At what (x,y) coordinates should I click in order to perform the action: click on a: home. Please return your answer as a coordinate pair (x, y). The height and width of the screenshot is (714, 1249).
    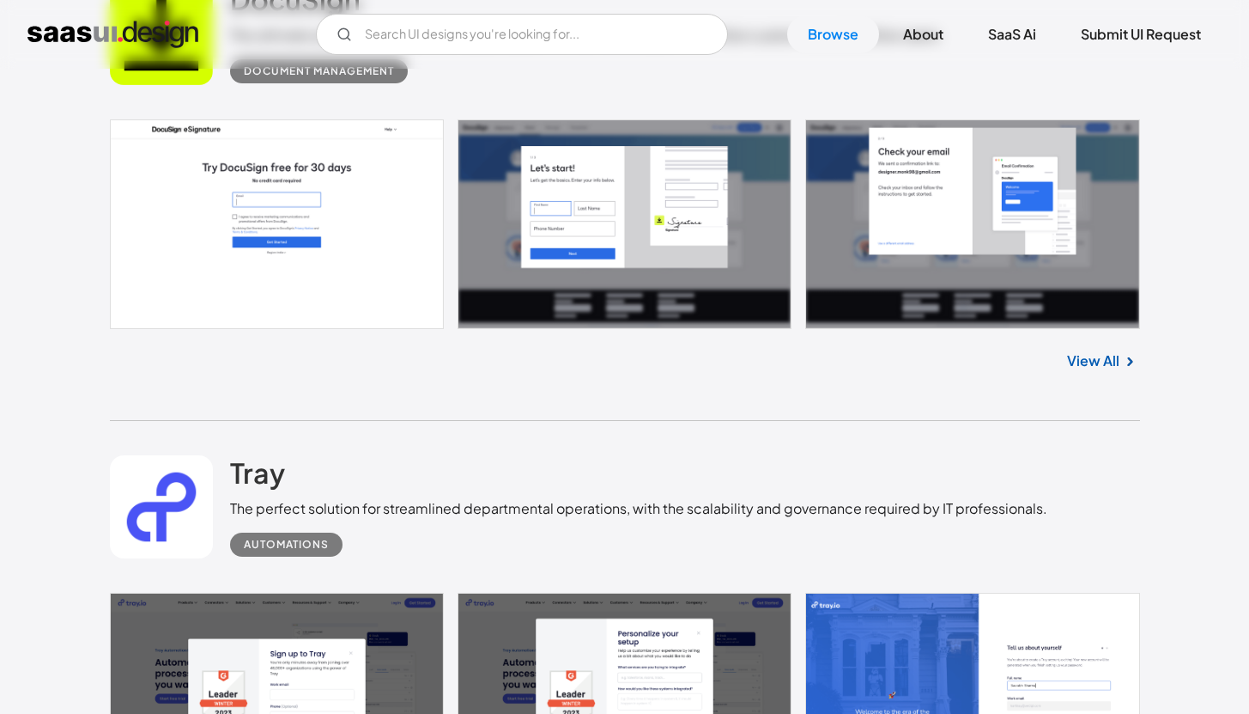
    Looking at the image, I should click on (112, 34).